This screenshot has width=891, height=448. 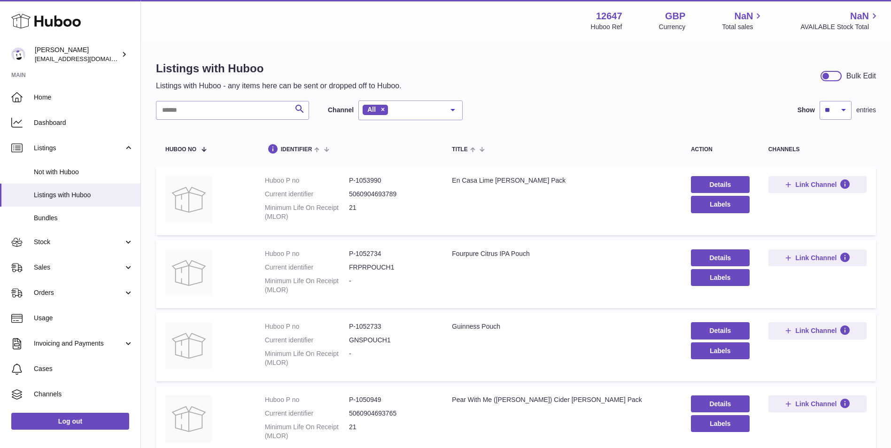 What do you see at coordinates (181, 149) in the screenshot?
I see `span: Huboo no` at bounding box center [181, 149].